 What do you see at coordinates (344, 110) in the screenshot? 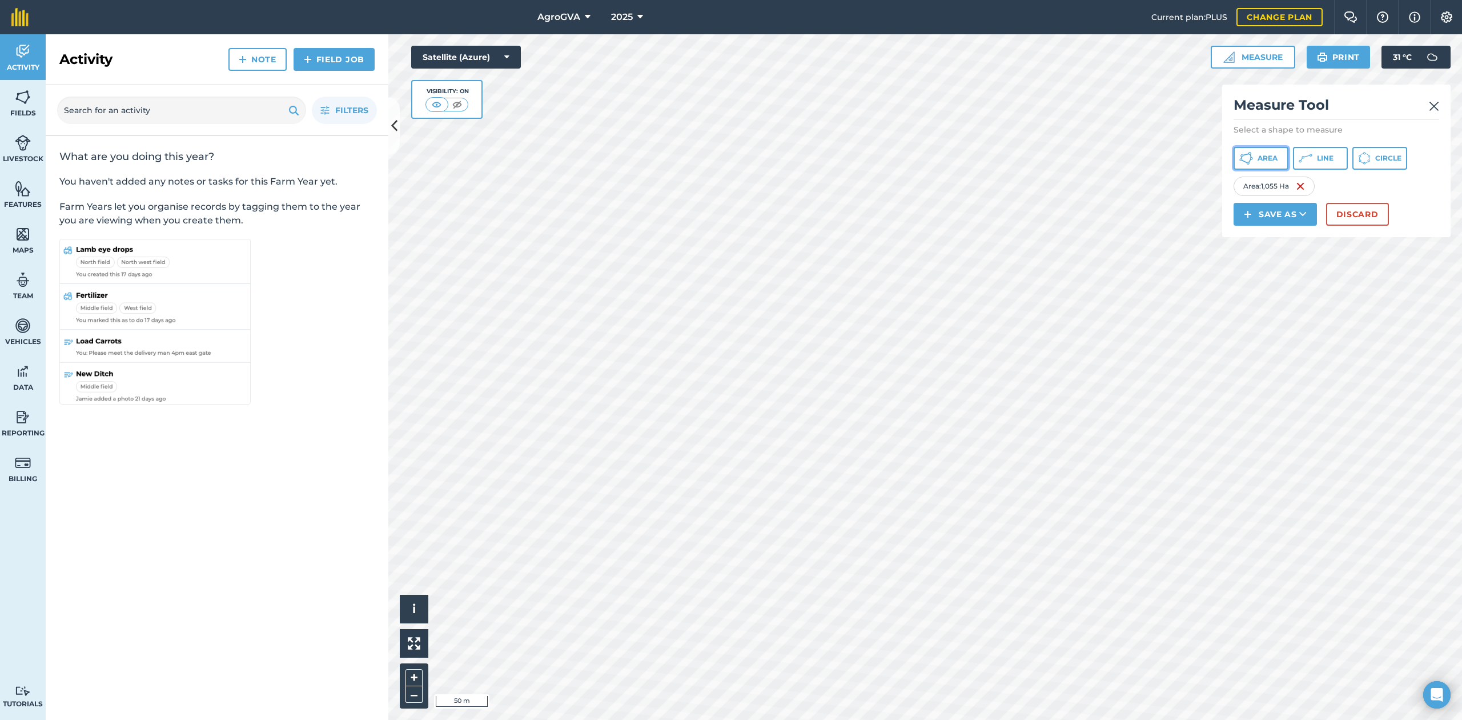
I see `button: Filters` at bounding box center [344, 110].